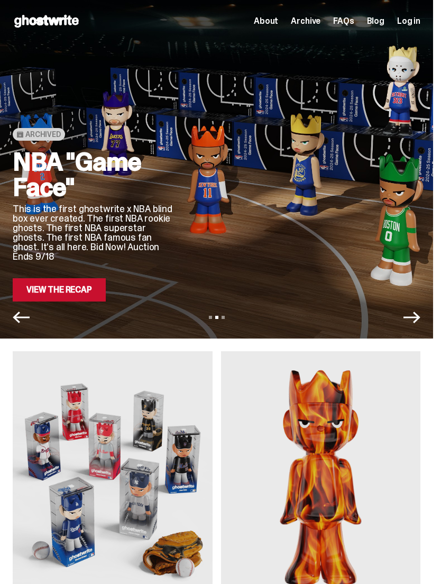  Describe the element at coordinates (343, 21) in the screenshot. I see `span: FAQs` at that location.